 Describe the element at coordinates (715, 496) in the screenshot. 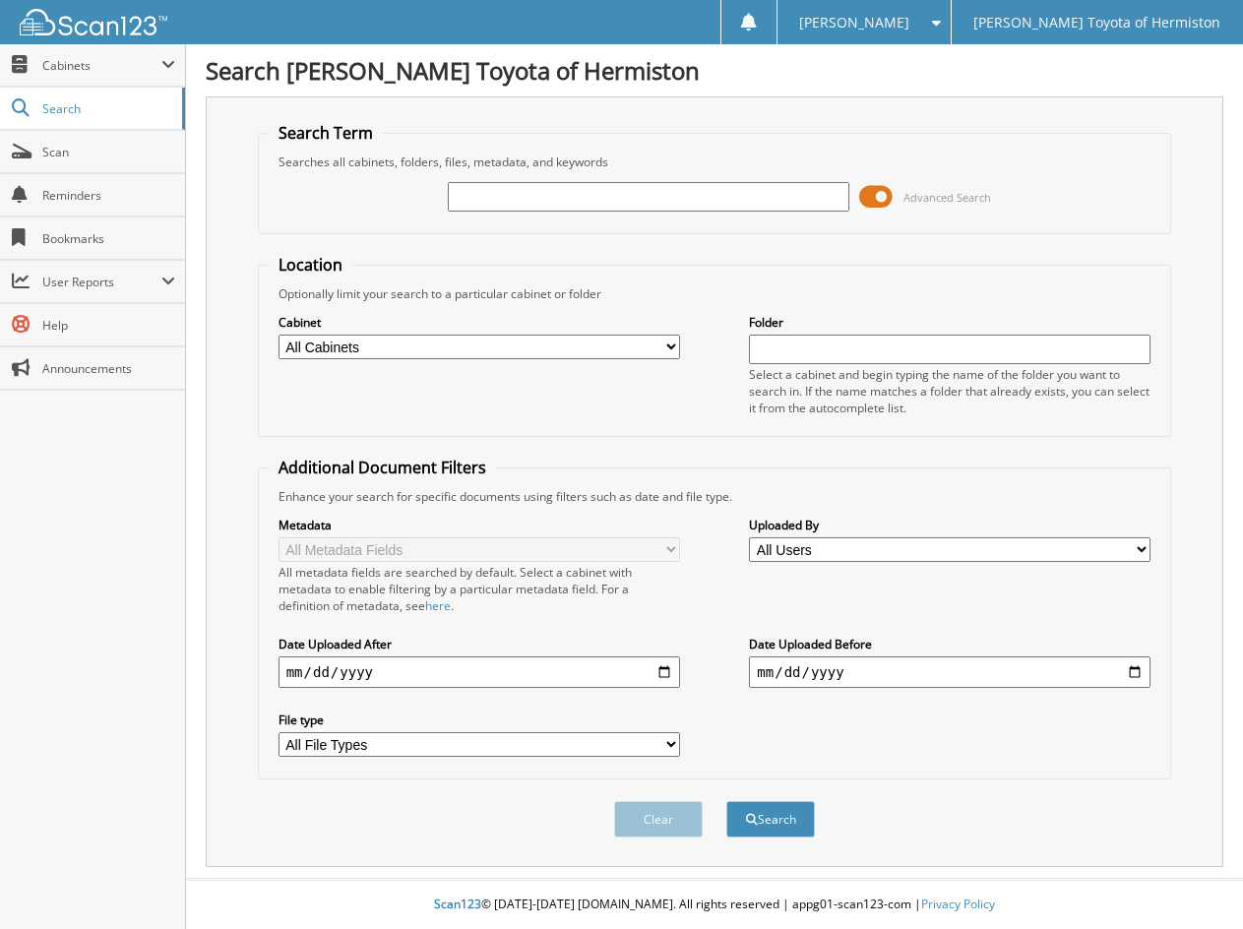

I see `div: Enhance your search for specific documents using filters such as date and file type.` at that location.